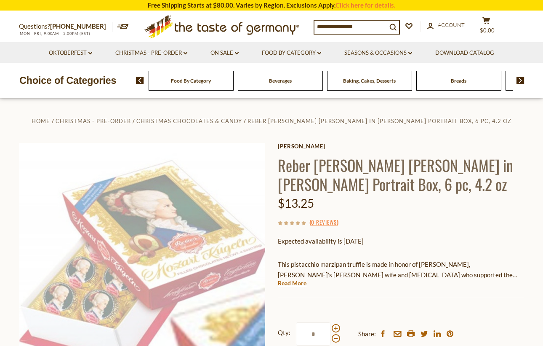 The image size is (543, 346). What do you see at coordinates (324, 222) in the screenshot?
I see `a: 0 Reviews` at bounding box center [324, 222].